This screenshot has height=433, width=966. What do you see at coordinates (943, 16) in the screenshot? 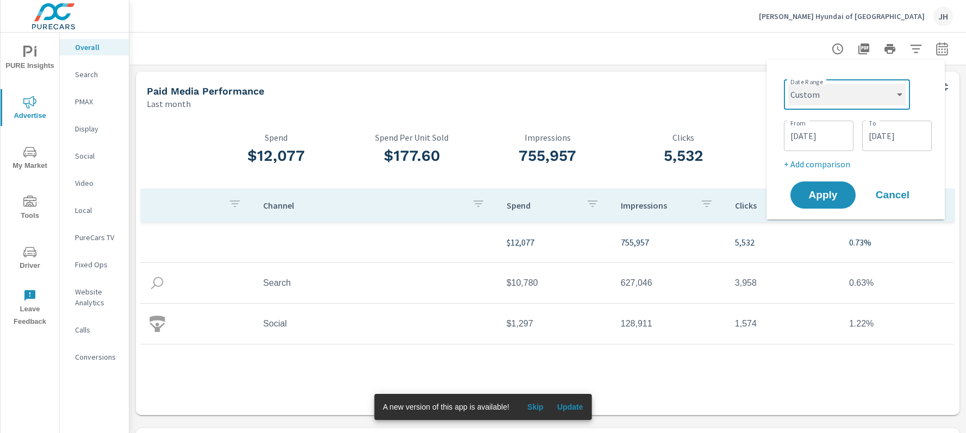
I see `div: JH` at bounding box center [943, 16].